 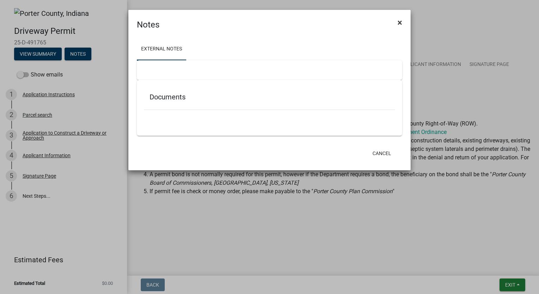 What do you see at coordinates (269, 97) in the screenshot?
I see `h5: Documents` at bounding box center [269, 97].